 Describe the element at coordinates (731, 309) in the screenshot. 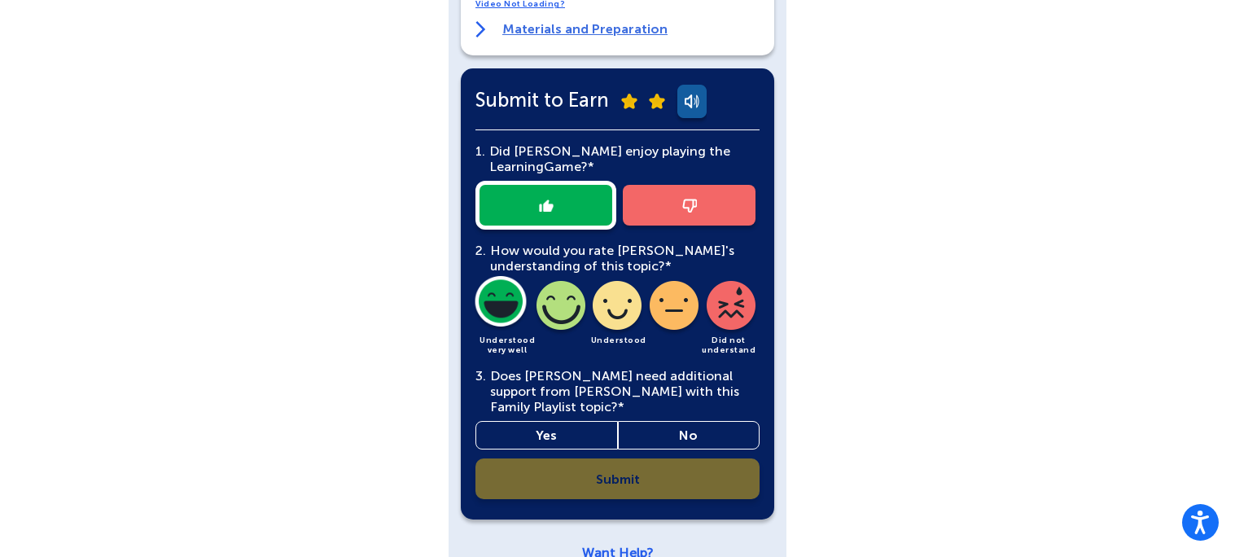

I see `img: light-did-not-understand-icon.png` at that location.